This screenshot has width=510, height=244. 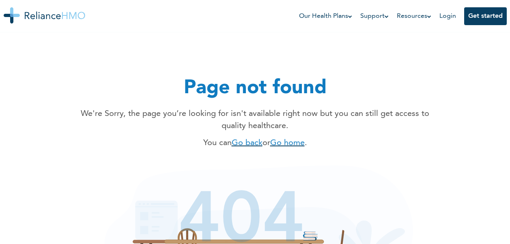 I want to click on a: Resources, so click(x=414, y=16).